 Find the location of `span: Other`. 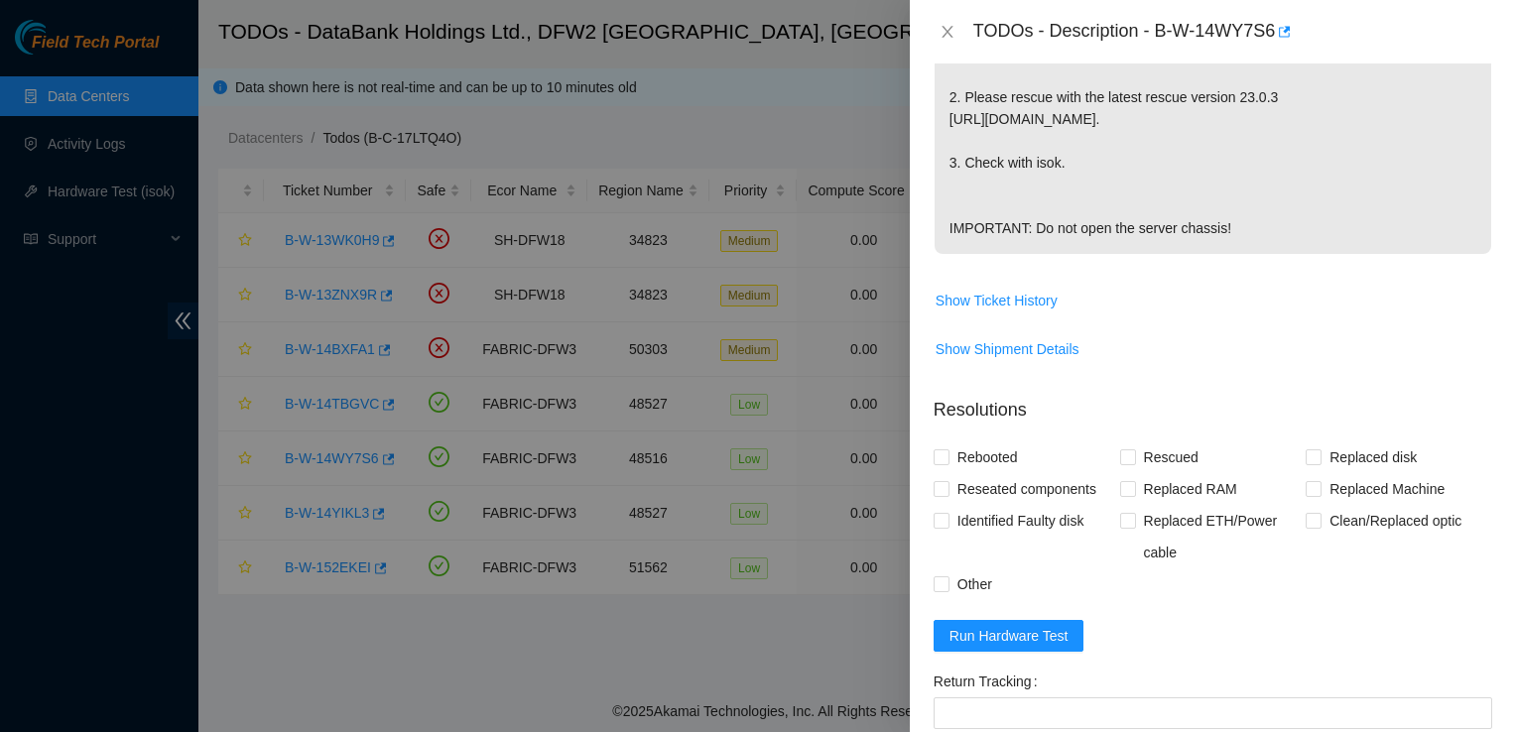

span: Other is located at coordinates (974, 584).